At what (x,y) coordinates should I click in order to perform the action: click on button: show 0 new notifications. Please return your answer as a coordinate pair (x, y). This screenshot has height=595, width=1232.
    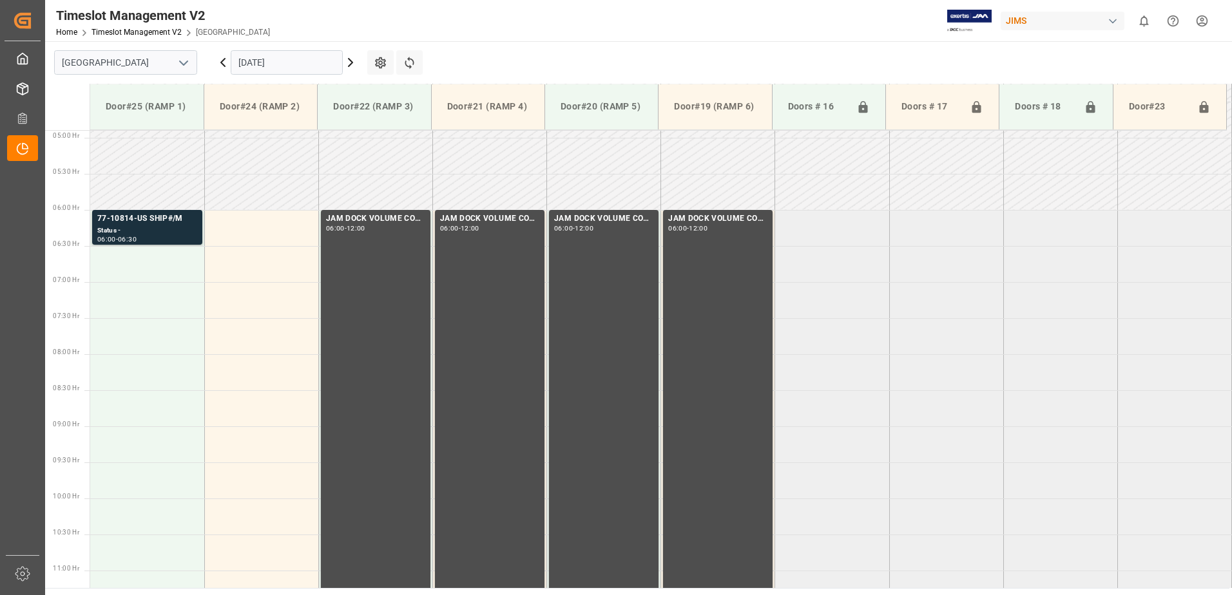
    Looking at the image, I should click on (1144, 21).